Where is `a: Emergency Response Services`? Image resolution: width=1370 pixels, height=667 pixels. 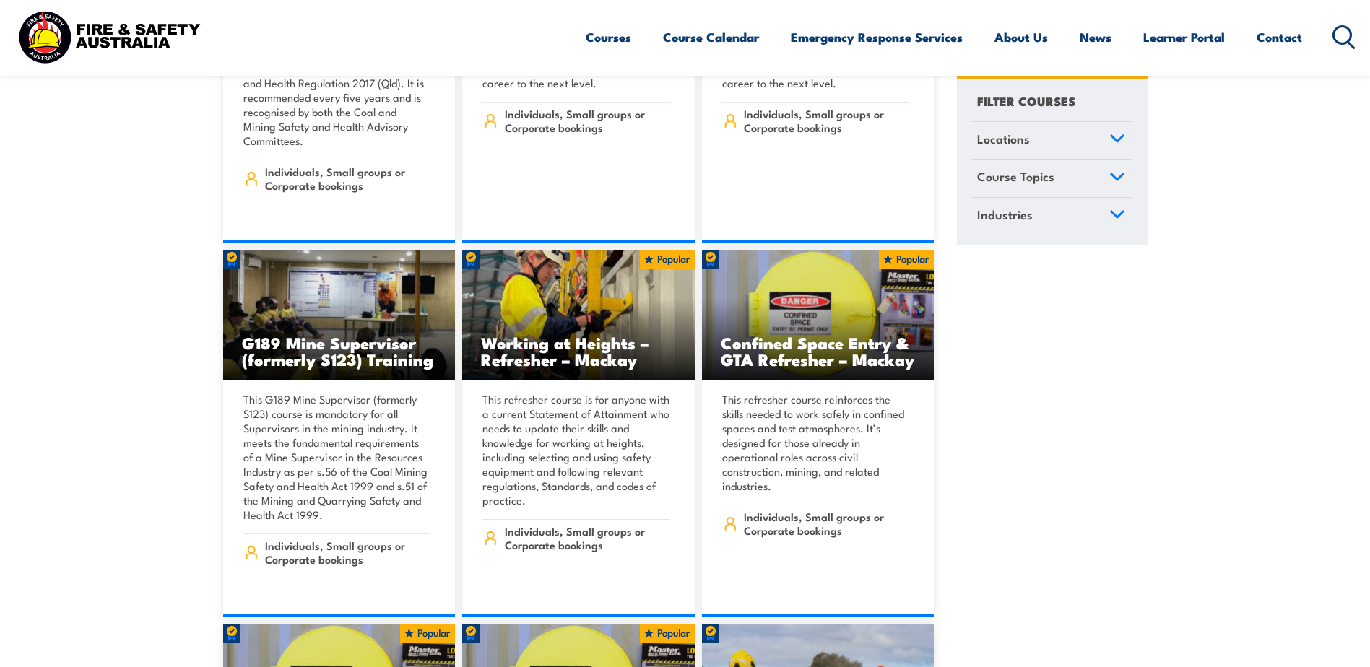
a: Emergency Response Services is located at coordinates (877, 37).